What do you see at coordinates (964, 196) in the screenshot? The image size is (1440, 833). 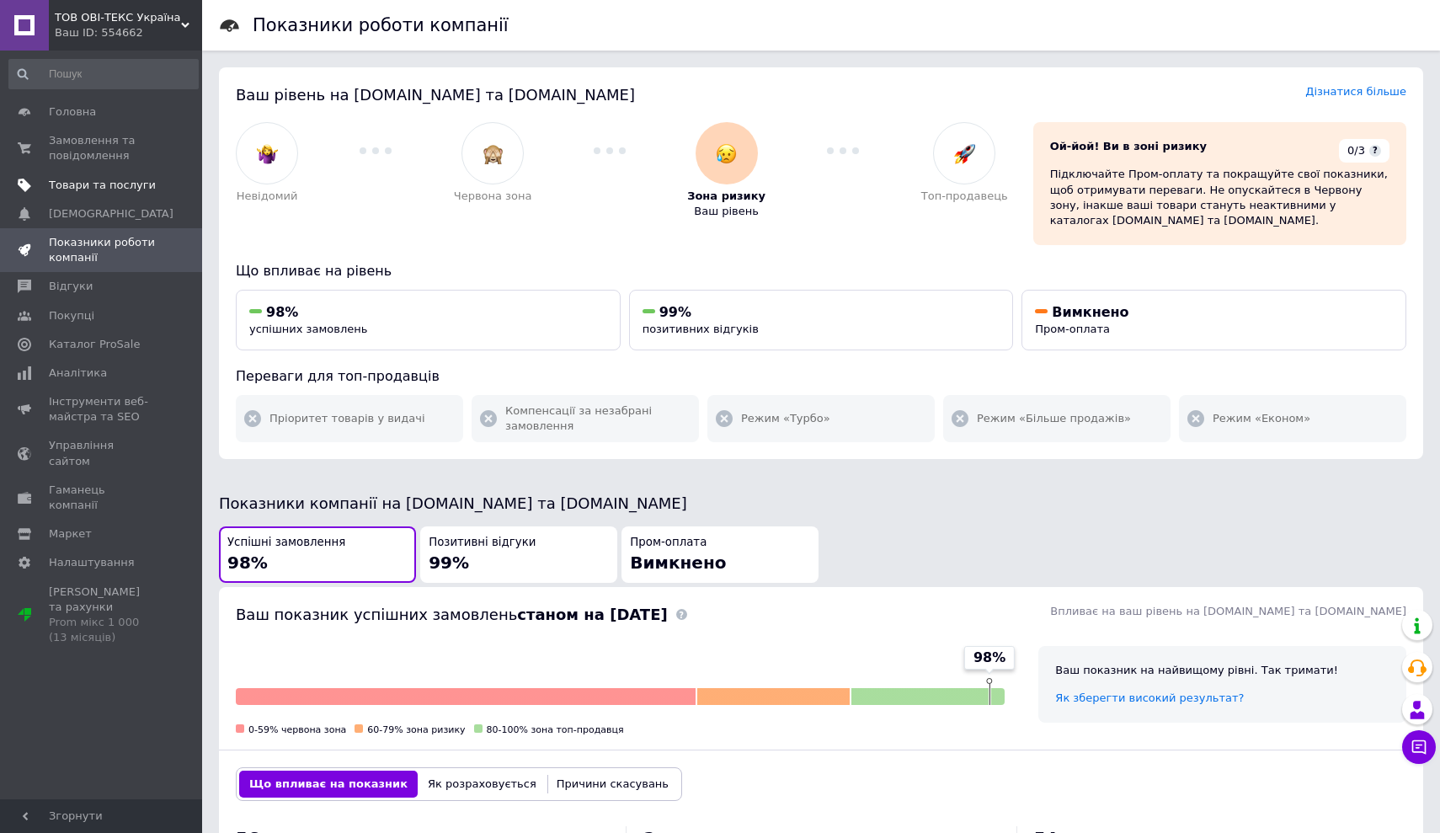 I see `span: Топ-продавець` at bounding box center [964, 196].